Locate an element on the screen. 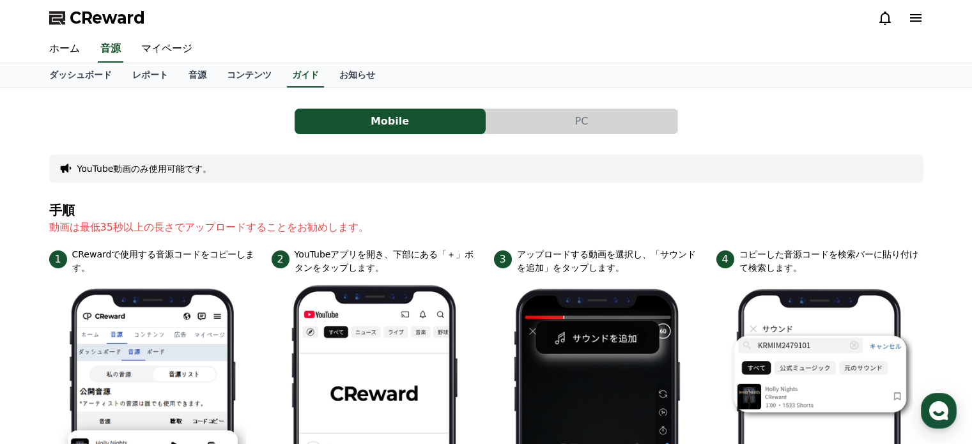  span: CReward is located at coordinates (107, 18).